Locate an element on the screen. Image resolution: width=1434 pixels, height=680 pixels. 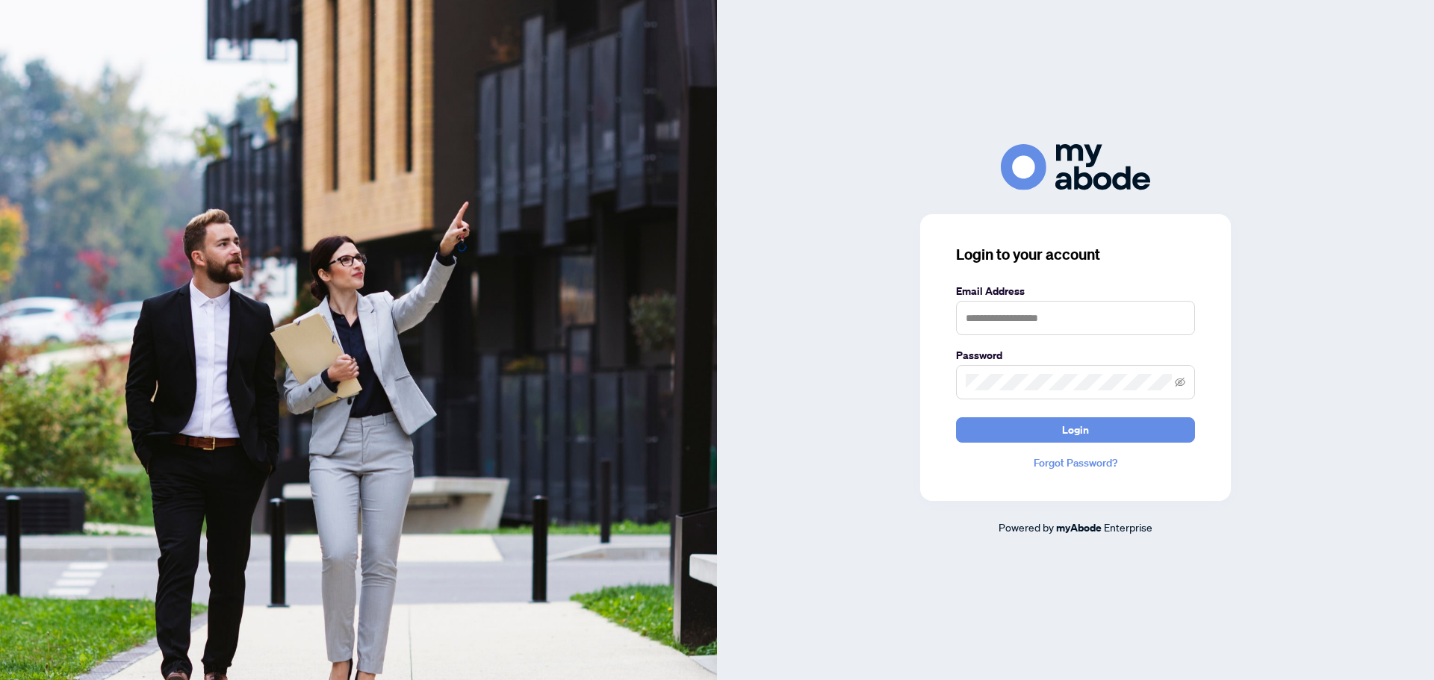
h3: Login to your account is located at coordinates (1075, 255).